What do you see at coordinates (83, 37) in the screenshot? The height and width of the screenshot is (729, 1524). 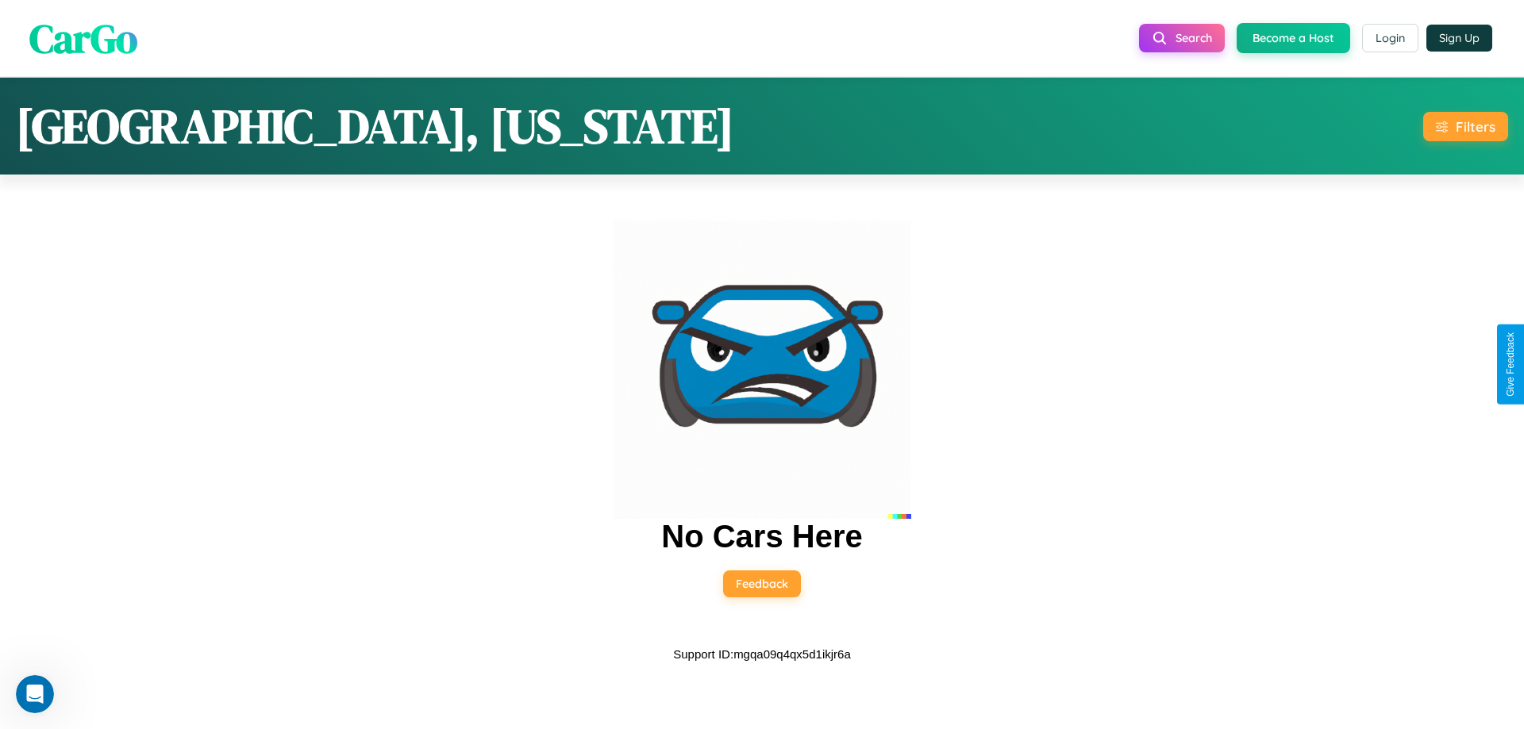 I see `span: CarGo` at bounding box center [83, 37].